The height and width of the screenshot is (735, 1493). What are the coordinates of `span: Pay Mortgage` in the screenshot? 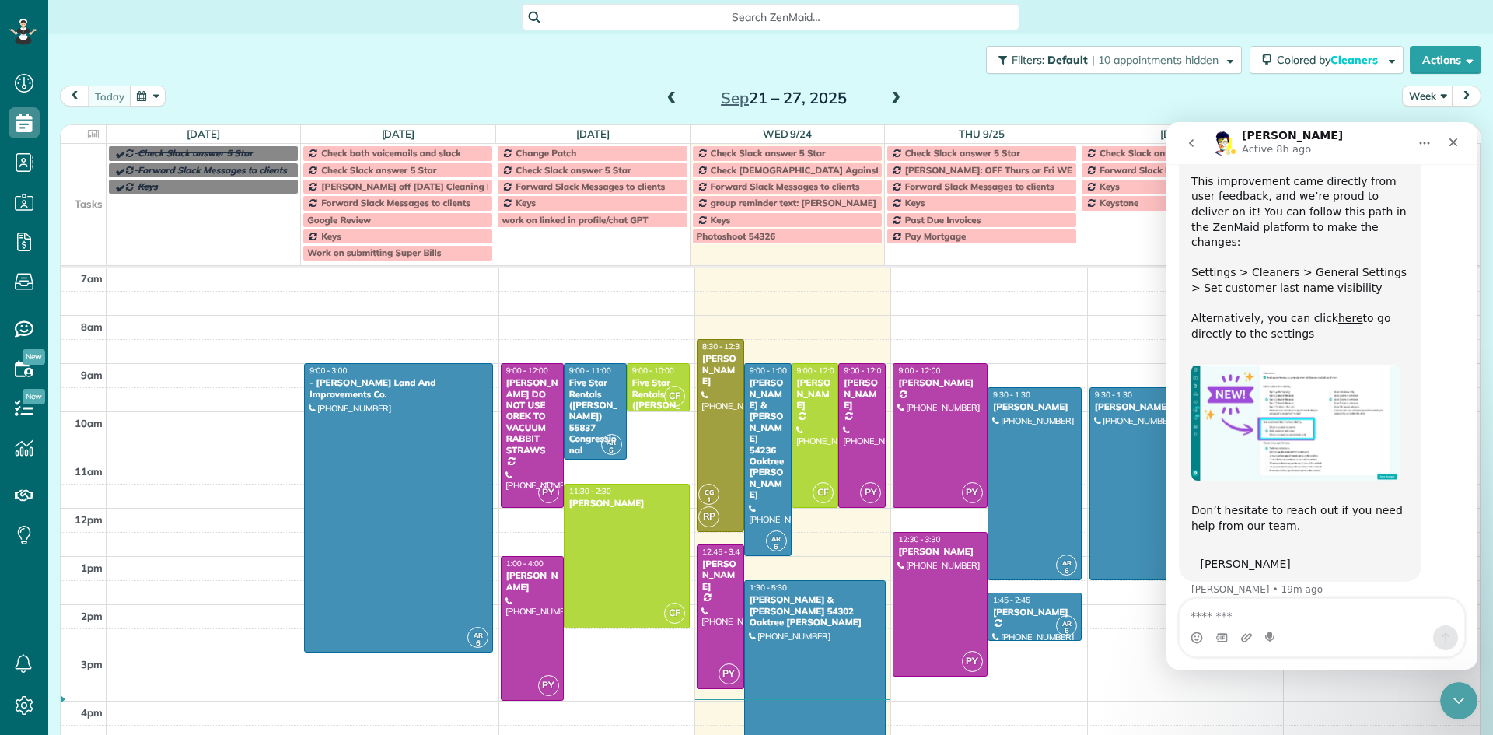 It's located at (936, 236).